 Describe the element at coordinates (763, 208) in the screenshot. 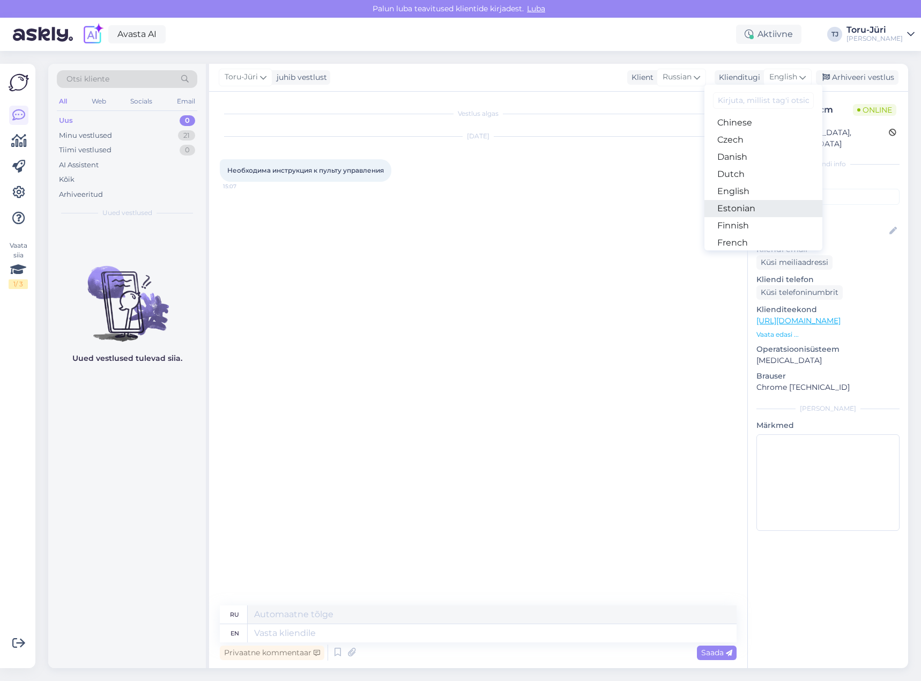

I see `a: Estonian` at that location.